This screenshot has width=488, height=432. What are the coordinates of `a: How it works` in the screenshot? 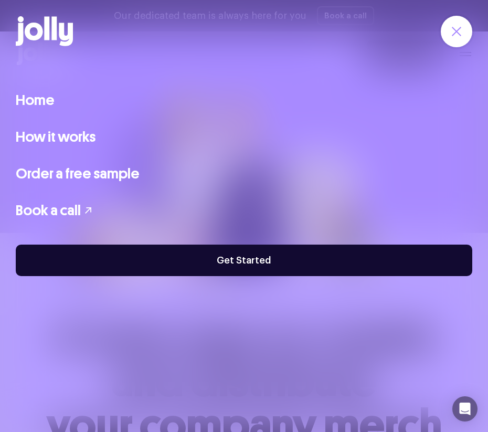 It's located at (56, 137).